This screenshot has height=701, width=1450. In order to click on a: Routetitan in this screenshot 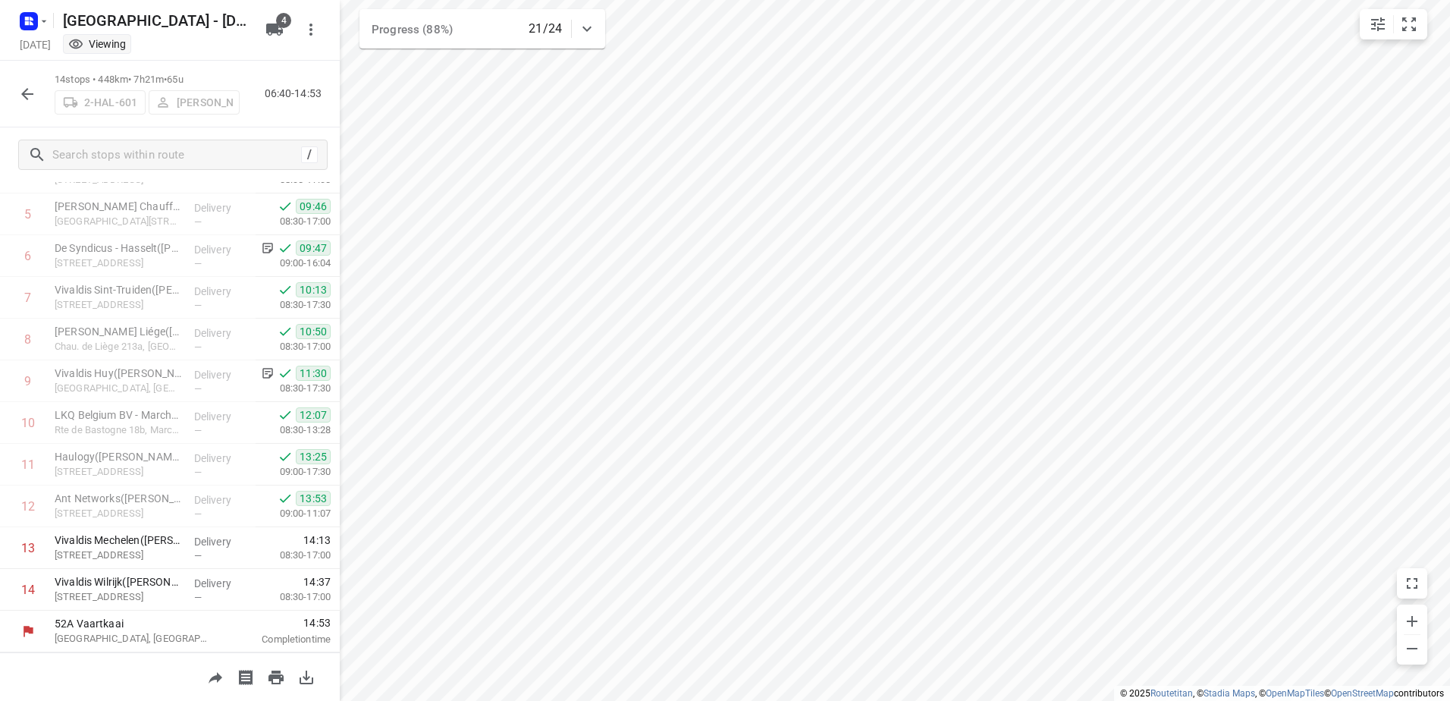, I will do `click(1172, 693)`.